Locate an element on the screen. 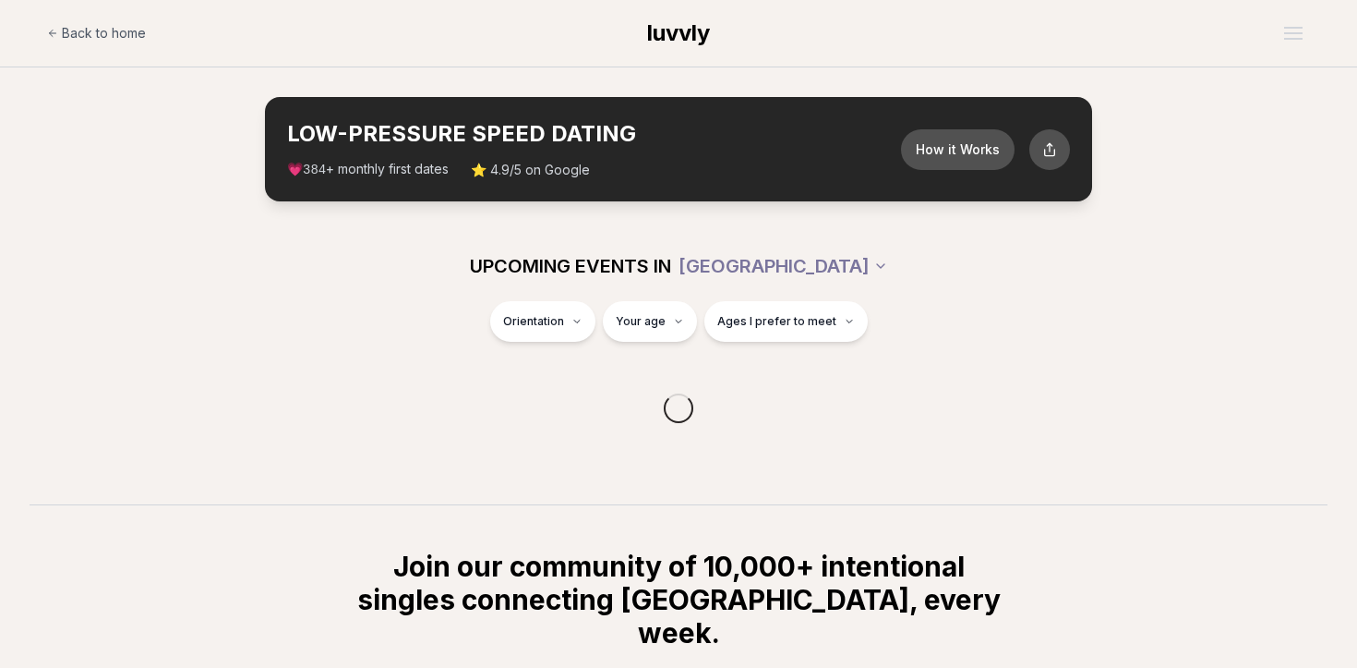  span: ⭐ 4.9/5 on Google is located at coordinates (530, 170).